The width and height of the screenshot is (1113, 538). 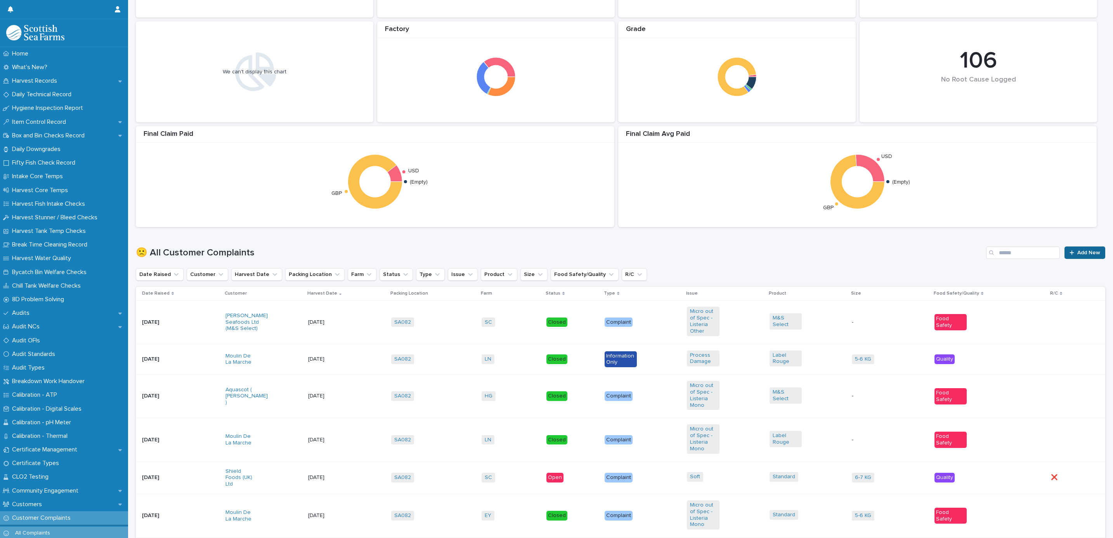 I want to click on button: Product, so click(x=499, y=274).